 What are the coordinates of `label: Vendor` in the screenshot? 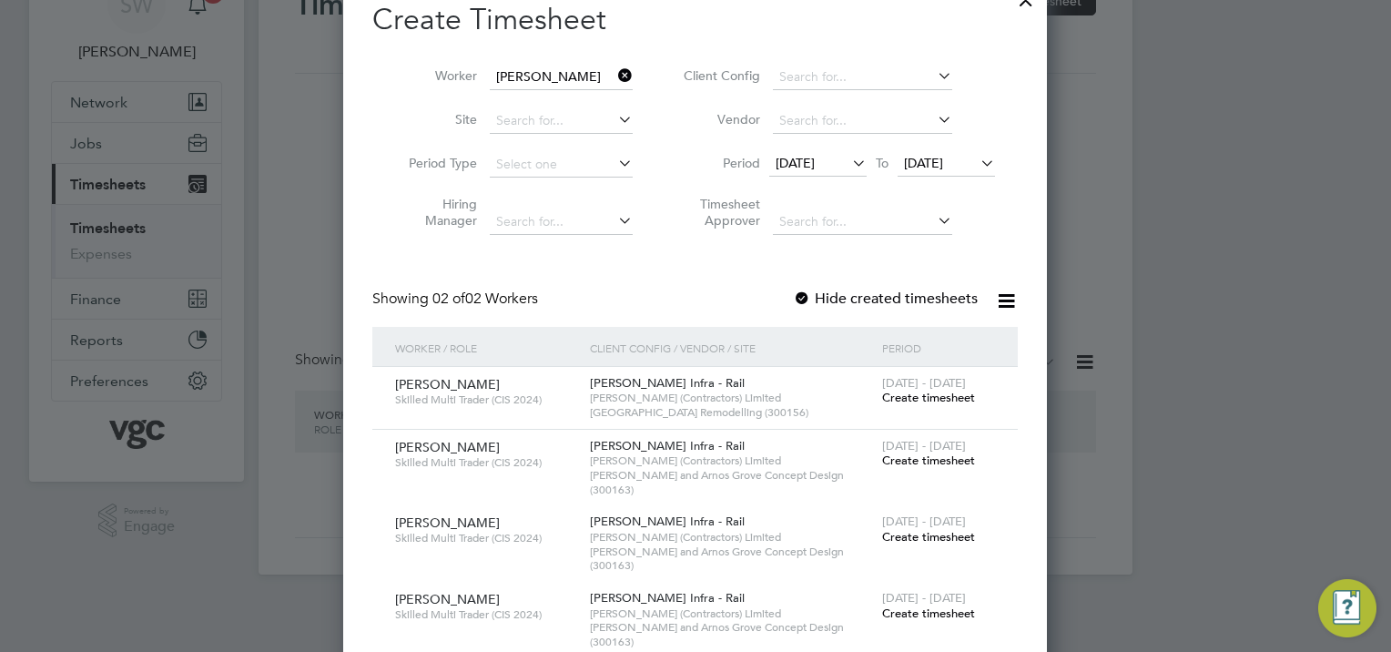 It's located at (719, 119).